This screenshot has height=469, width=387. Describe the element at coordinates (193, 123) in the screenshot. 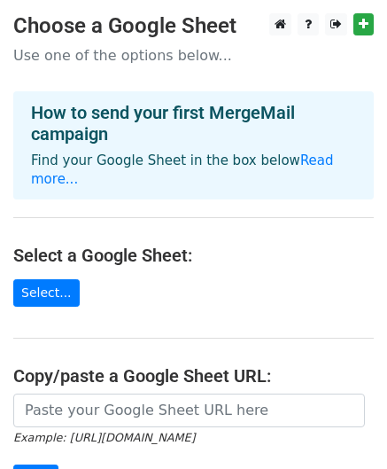

I see `h4: How to send your first MergeMail campaign` at that location.